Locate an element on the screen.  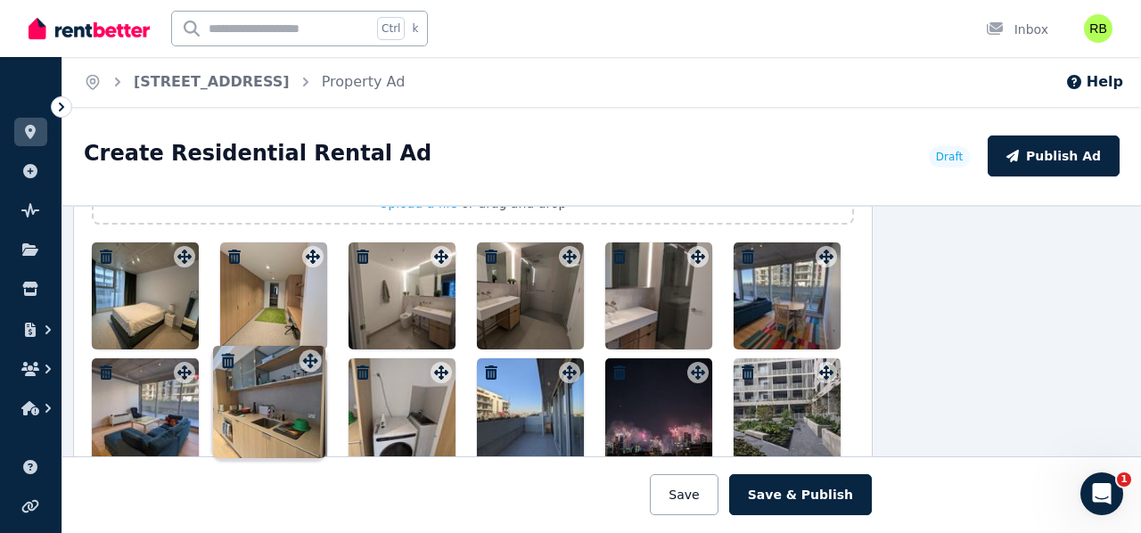
button: Publish Ad is located at coordinates (1054, 156).